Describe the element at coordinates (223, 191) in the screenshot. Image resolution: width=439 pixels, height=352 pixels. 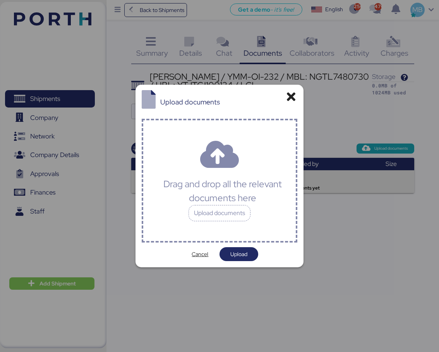
I see `div: Drag and drop all the relevant documents here` at that location.